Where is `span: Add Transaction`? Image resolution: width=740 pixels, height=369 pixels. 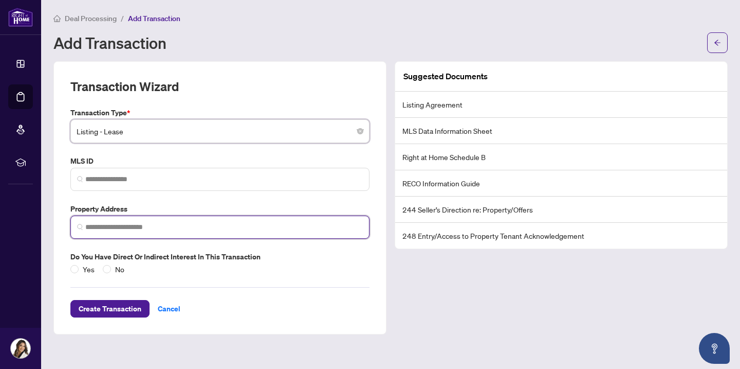 span: Add Transaction is located at coordinates (154, 19).